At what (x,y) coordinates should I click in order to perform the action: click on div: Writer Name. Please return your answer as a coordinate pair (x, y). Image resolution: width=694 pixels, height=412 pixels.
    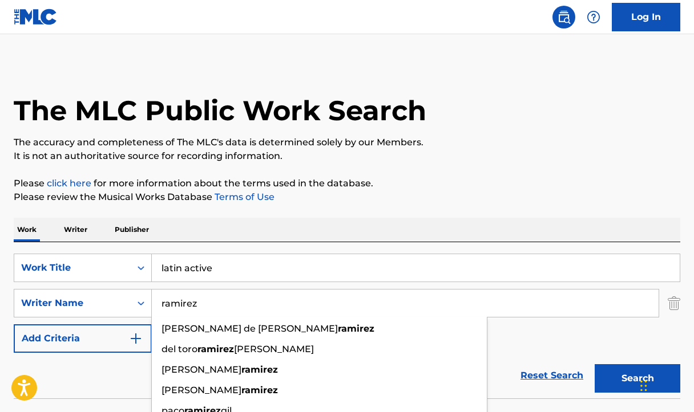
    Looking at the image, I should click on (72, 303).